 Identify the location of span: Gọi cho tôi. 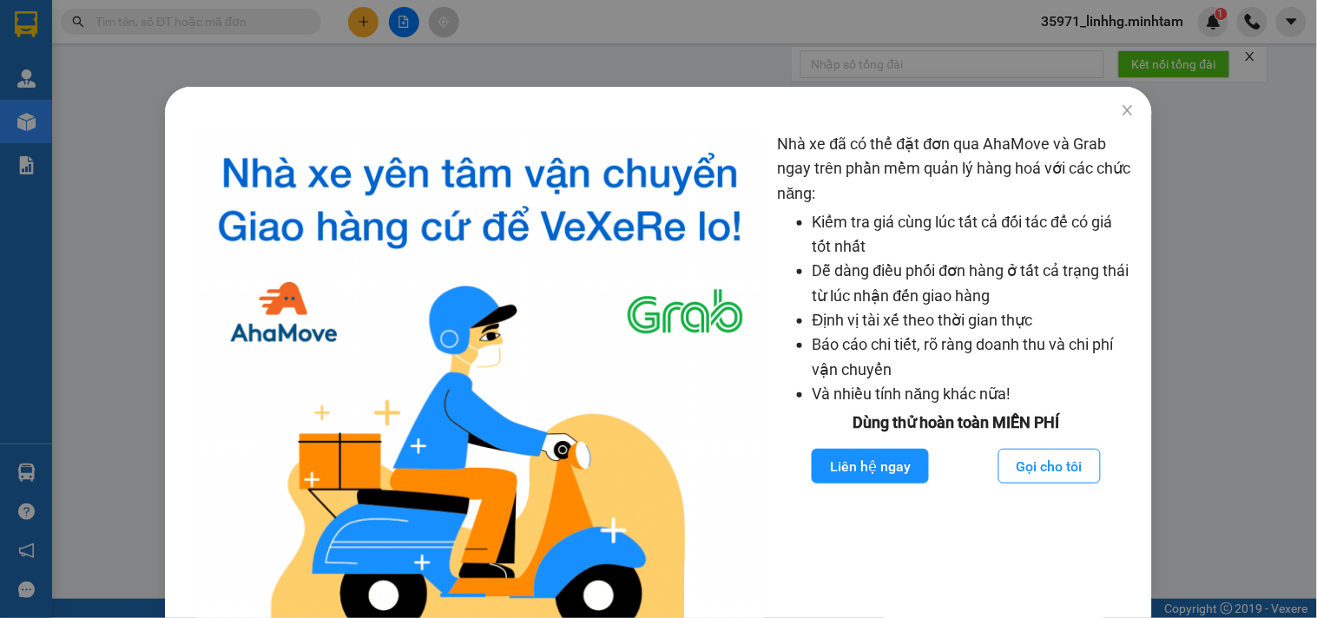
(1050, 466).